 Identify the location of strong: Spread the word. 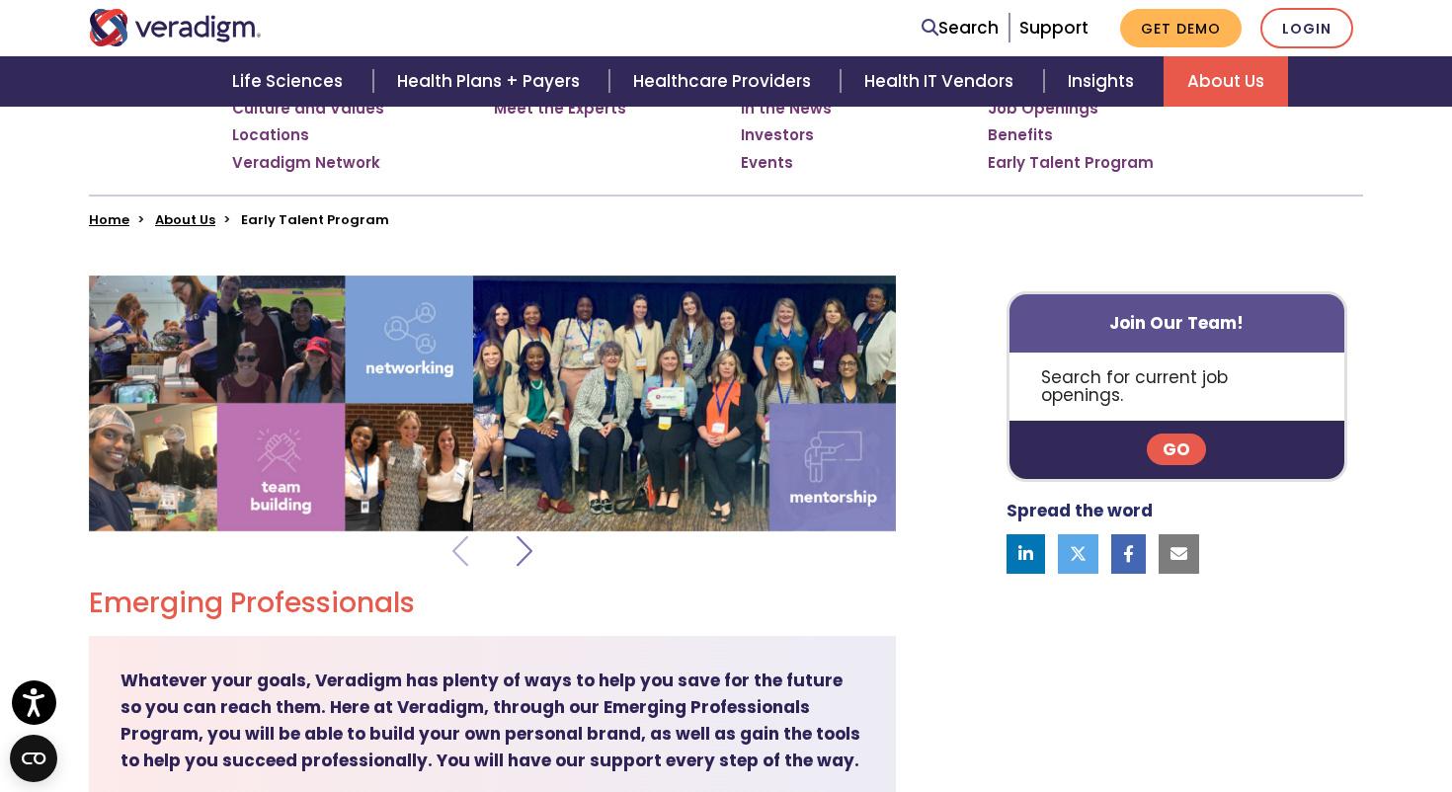
(1080, 511).